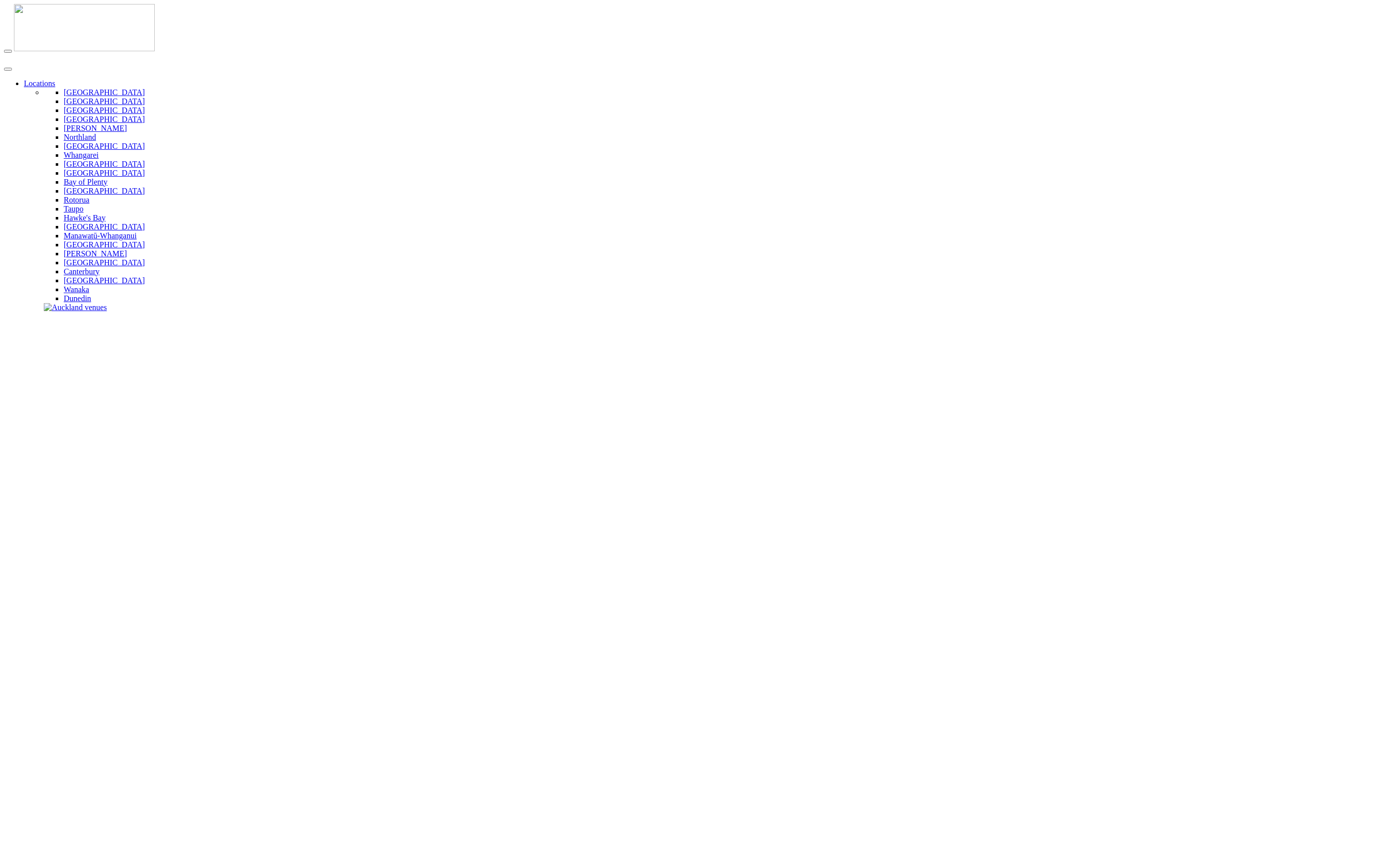 The width and height of the screenshot is (1388, 868). What do you see at coordinates (80, 137) in the screenshot?
I see `a: Northland` at bounding box center [80, 137].